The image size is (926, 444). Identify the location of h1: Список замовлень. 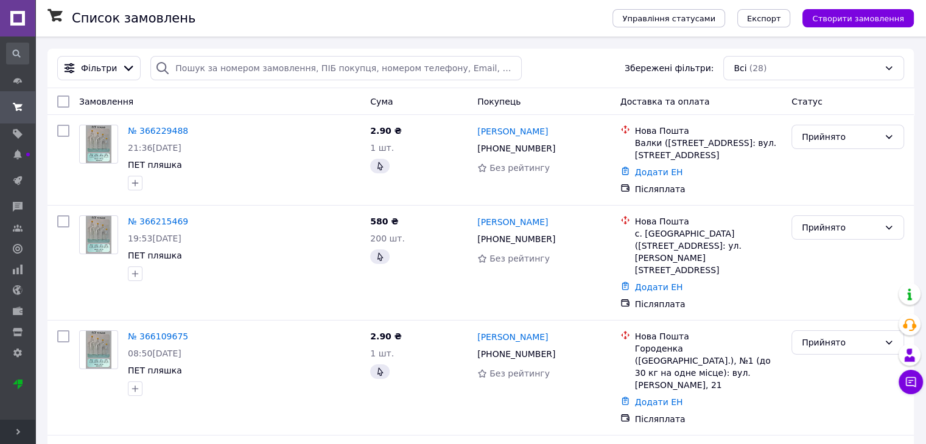
(133, 18).